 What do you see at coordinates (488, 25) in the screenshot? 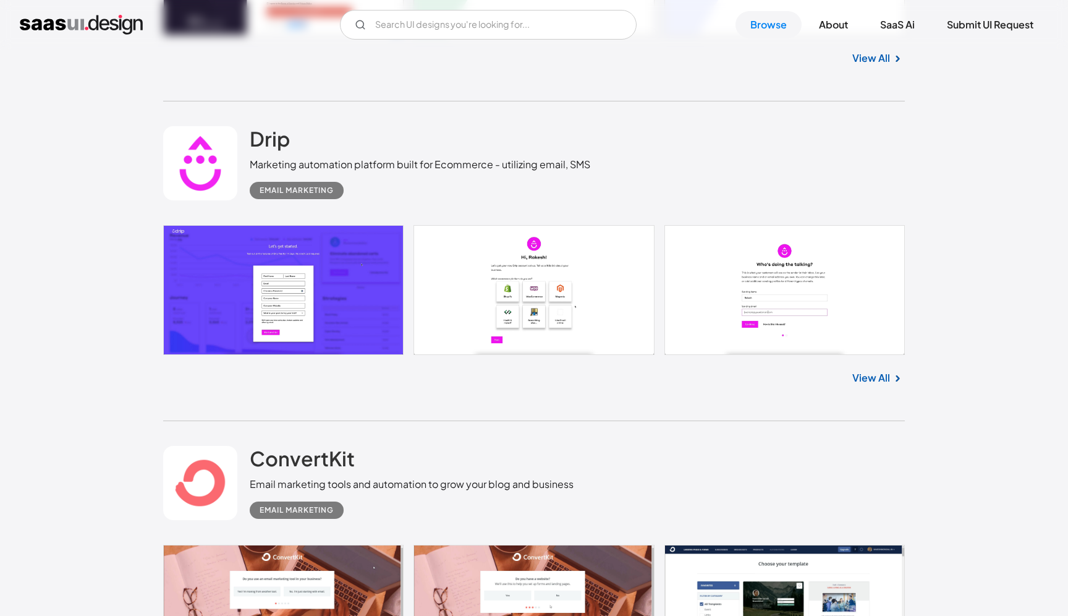
I see `form: Email Form` at bounding box center [488, 25].